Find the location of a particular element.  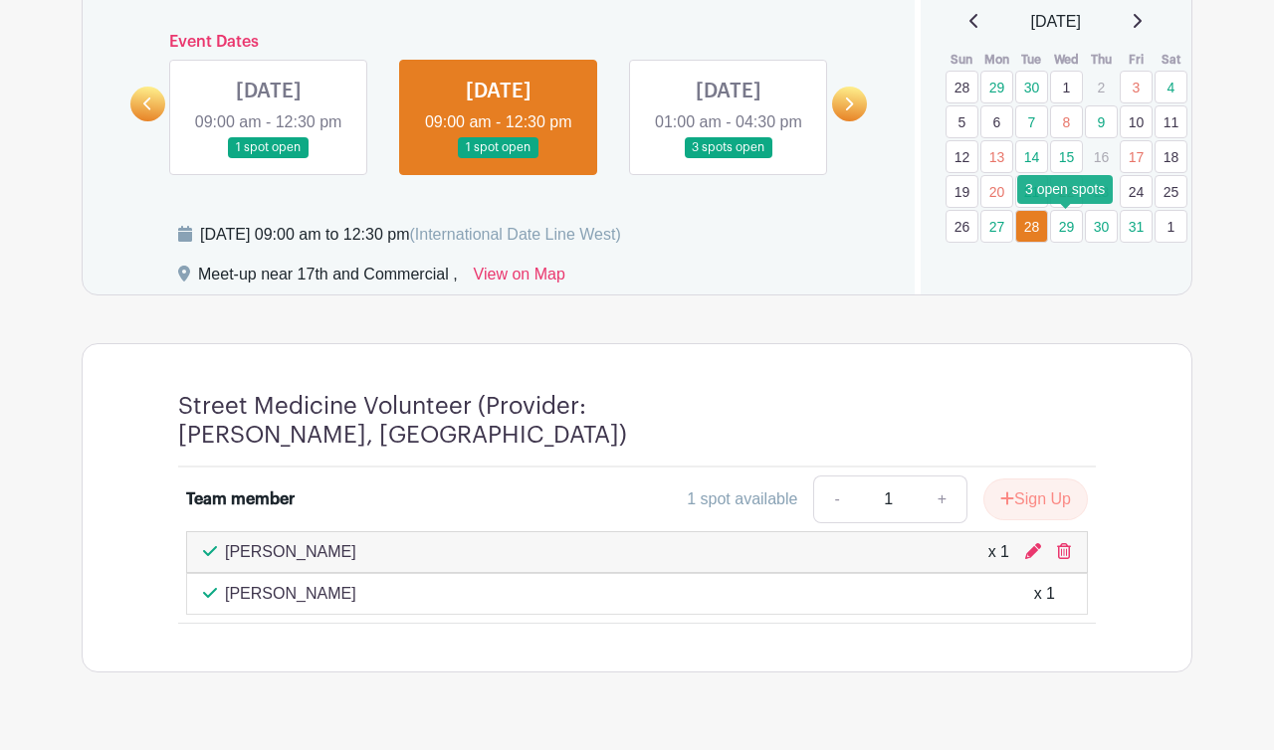

a: 4 is located at coordinates (1170, 87).